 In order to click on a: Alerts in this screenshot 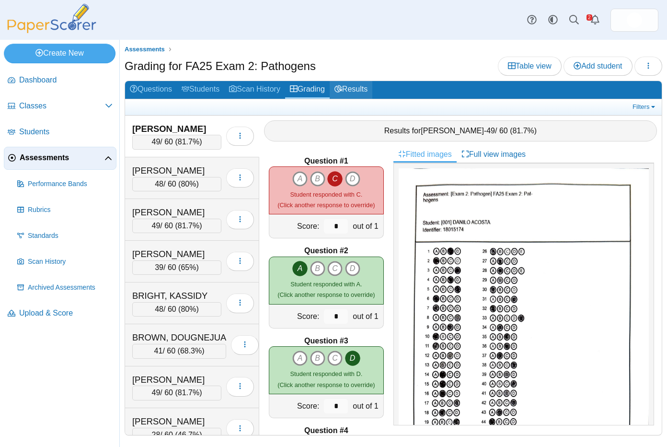, I will do `click(595, 20)`.